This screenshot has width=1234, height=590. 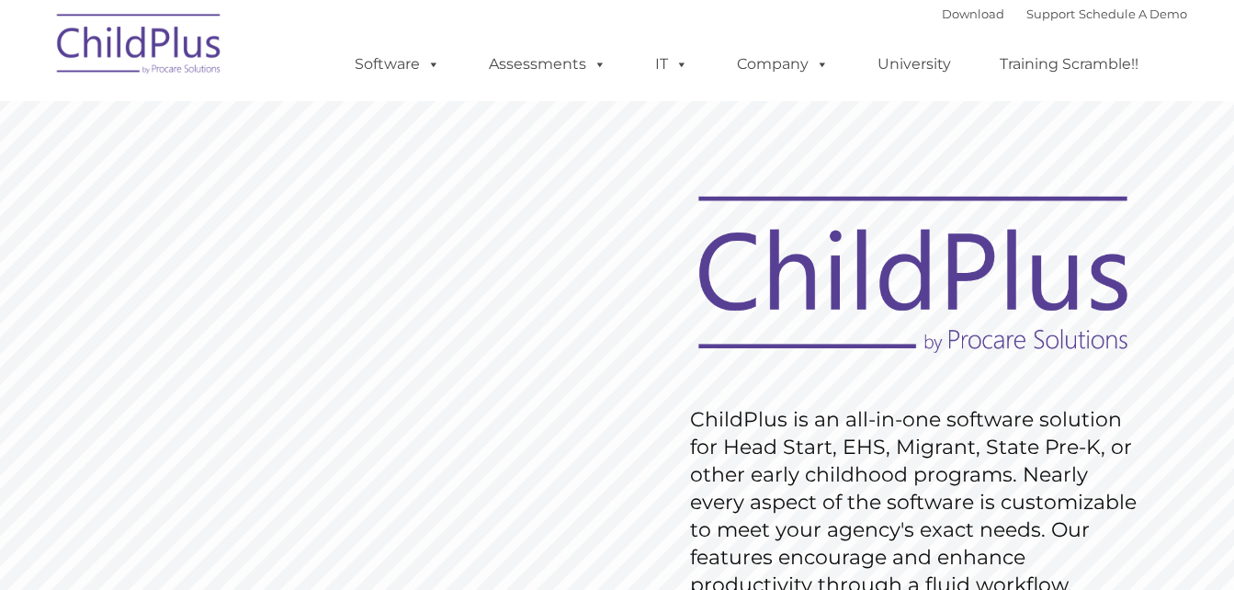 What do you see at coordinates (548, 64) in the screenshot?
I see `a: Assessments` at bounding box center [548, 64].